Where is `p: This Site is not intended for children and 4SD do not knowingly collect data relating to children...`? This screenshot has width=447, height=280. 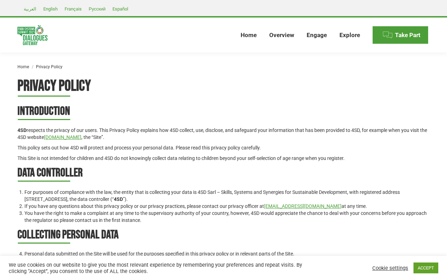
p: This Site is not intended for children and 4SD do not knowingly collect data relating to children... is located at coordinates (224, 158).